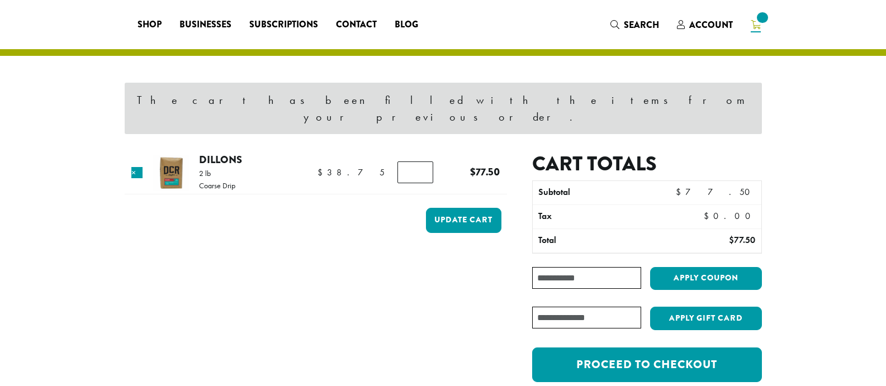  I want to click on th: Tax, so click(613, 217).